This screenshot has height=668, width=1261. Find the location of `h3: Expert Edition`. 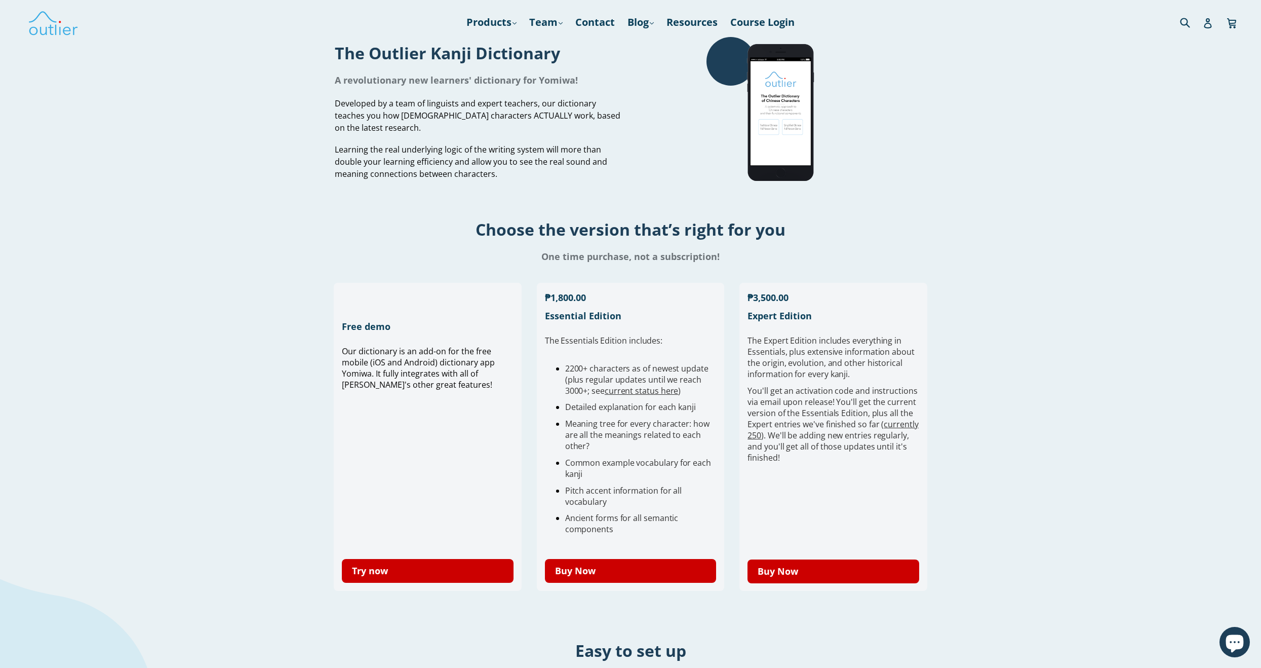

h3: Expert Edition is located at coordinates (833, 316).